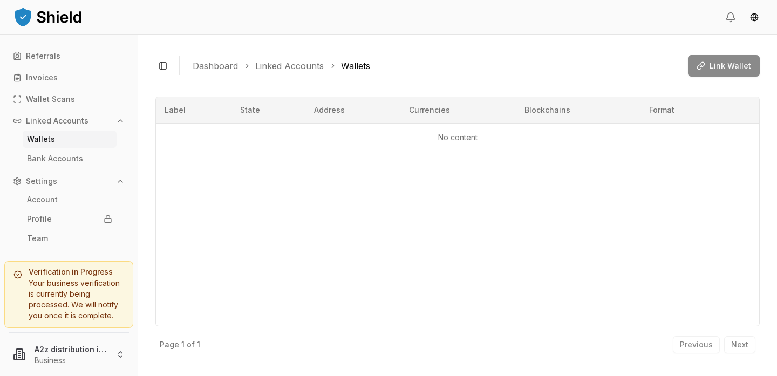 Image resolution: width=777 pixels, height=376 pixels. What do you see at coordinates (268, 110) in the screenshot?
I see `th: State` at bounding box center [268, 110].